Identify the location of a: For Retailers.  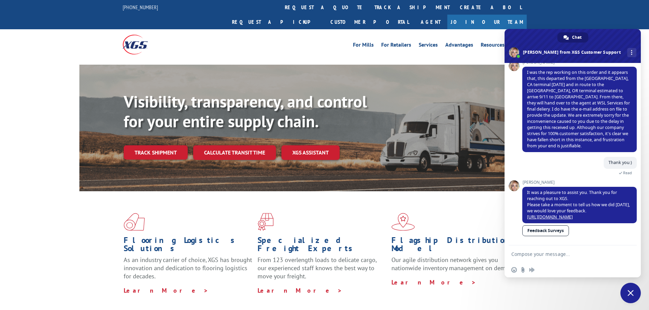
(396, 46).